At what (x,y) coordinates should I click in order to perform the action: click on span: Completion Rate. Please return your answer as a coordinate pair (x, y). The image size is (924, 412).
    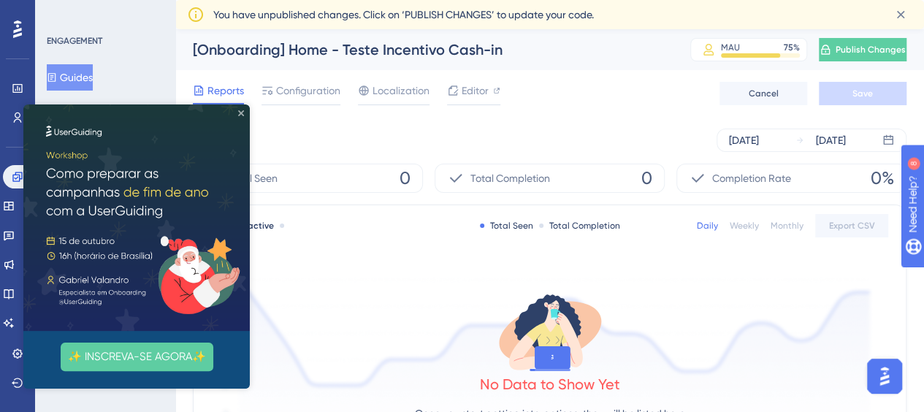
    Looking at the image, I should click on (752, 178).